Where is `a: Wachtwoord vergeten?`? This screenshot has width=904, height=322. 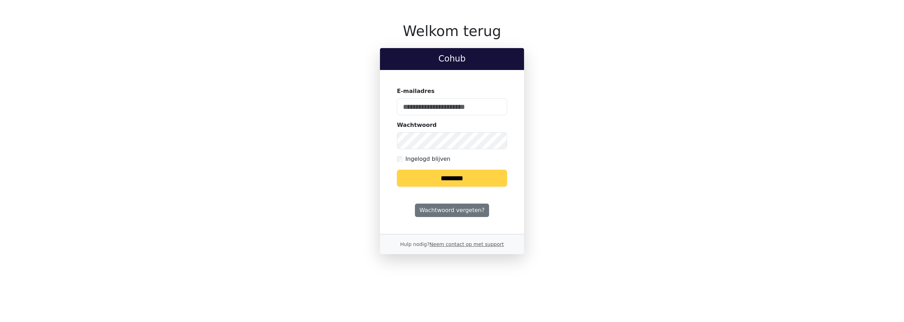 a: Wachtwoord vergeten? is located at coordinates (452, 210).